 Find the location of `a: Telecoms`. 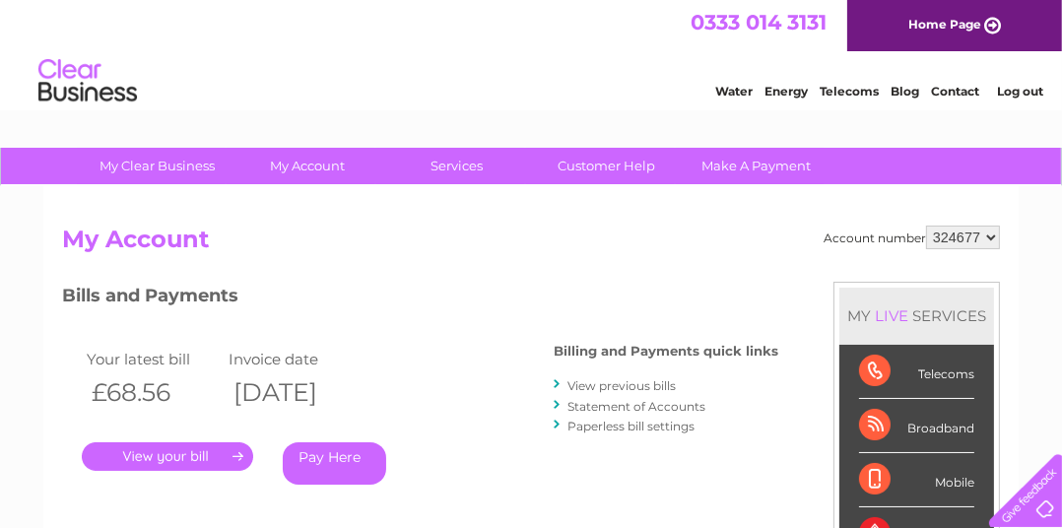

a: Telecoms is located at coordinates (850, 91).